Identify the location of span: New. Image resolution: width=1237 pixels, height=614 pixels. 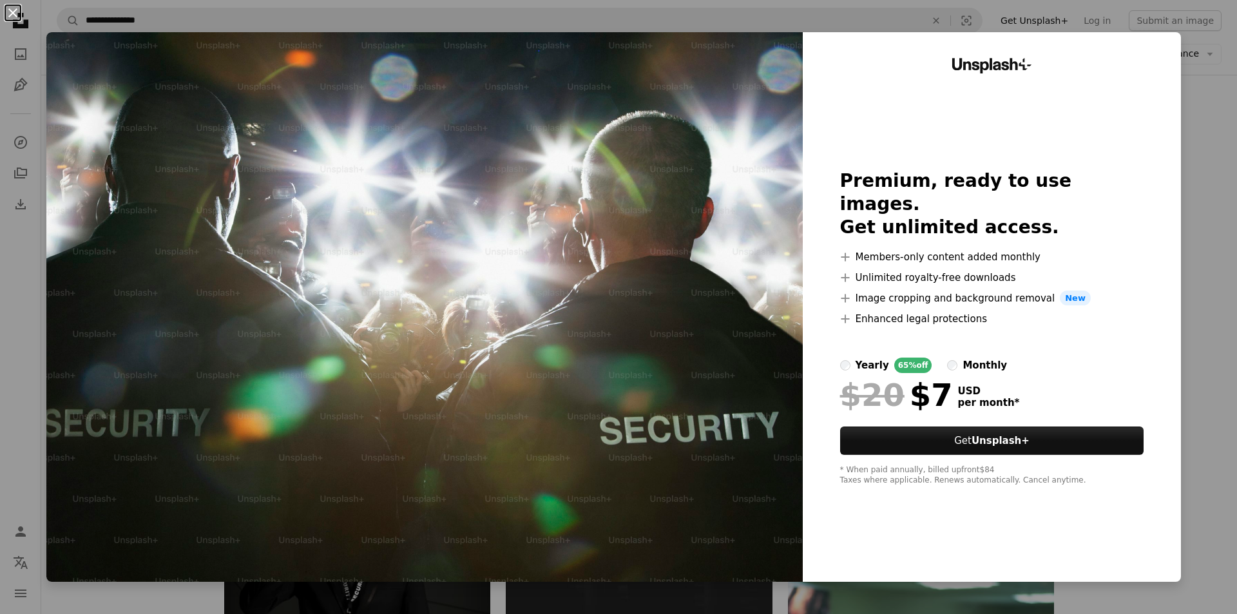
(1075, 298).